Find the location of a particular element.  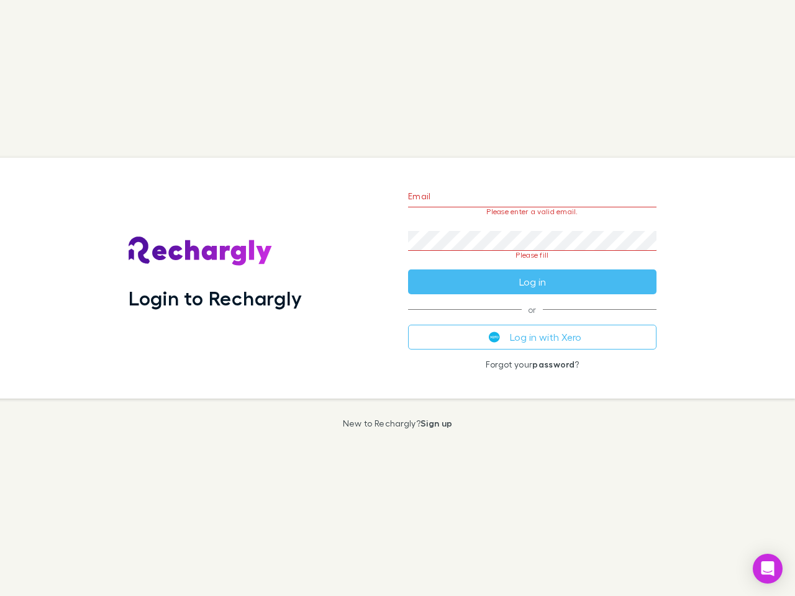

span: or is located at coordinates (532, 309).